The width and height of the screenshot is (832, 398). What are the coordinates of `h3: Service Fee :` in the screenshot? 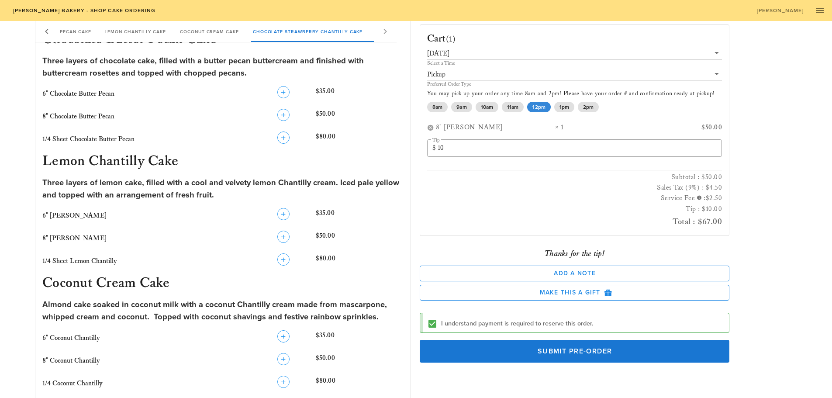 It's located at (575, 198).